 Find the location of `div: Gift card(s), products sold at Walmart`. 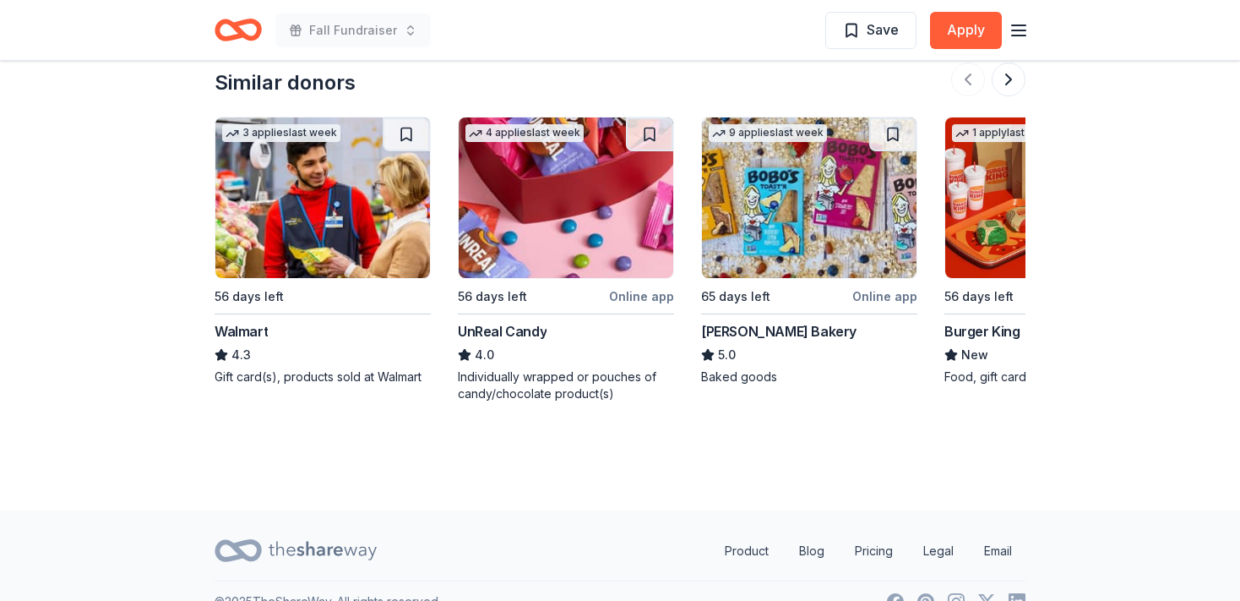

div: Gift card(s), products sold at Walmart is located at coordinates (323, 377).